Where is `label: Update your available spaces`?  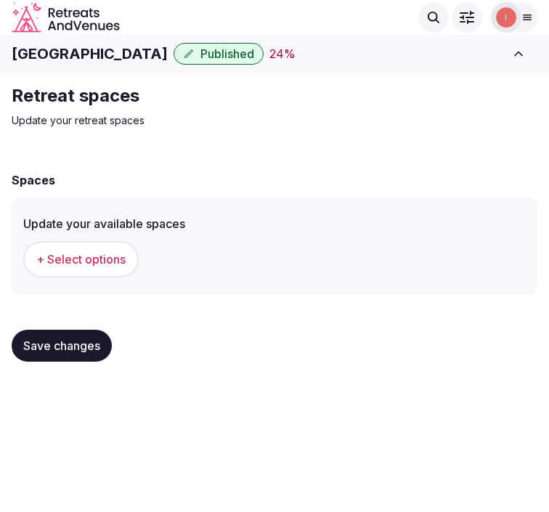 label: Update your available spaces is located at coordinates (274, 224).